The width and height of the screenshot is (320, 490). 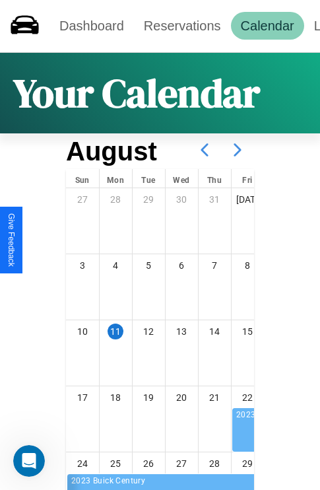 I want to click on div: 20, so click(x=182, y=397).